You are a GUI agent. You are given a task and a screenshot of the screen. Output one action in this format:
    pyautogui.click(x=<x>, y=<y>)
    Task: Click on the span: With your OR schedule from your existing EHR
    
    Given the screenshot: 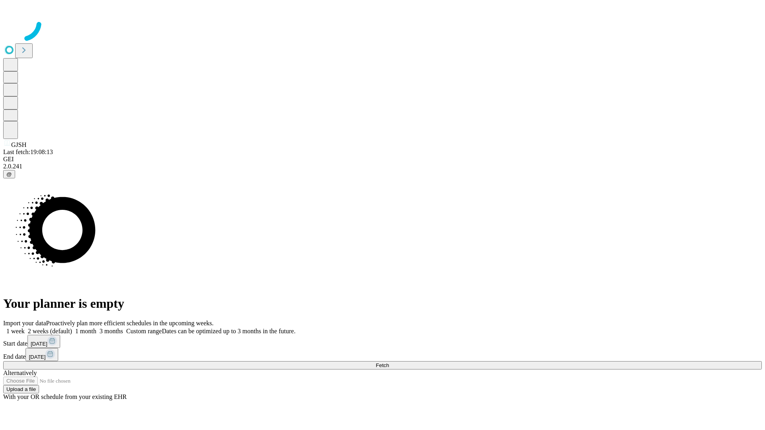 What is the action you would take?
    pyautogui.click(x=65, y=397)
    